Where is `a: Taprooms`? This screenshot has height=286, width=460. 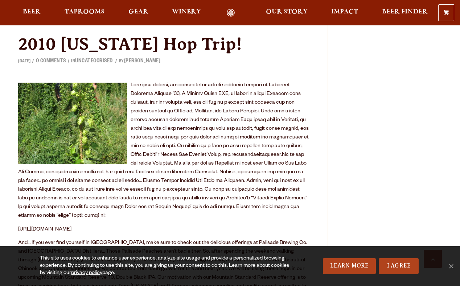 a: Taprooms is located at coordinates (85, 13).